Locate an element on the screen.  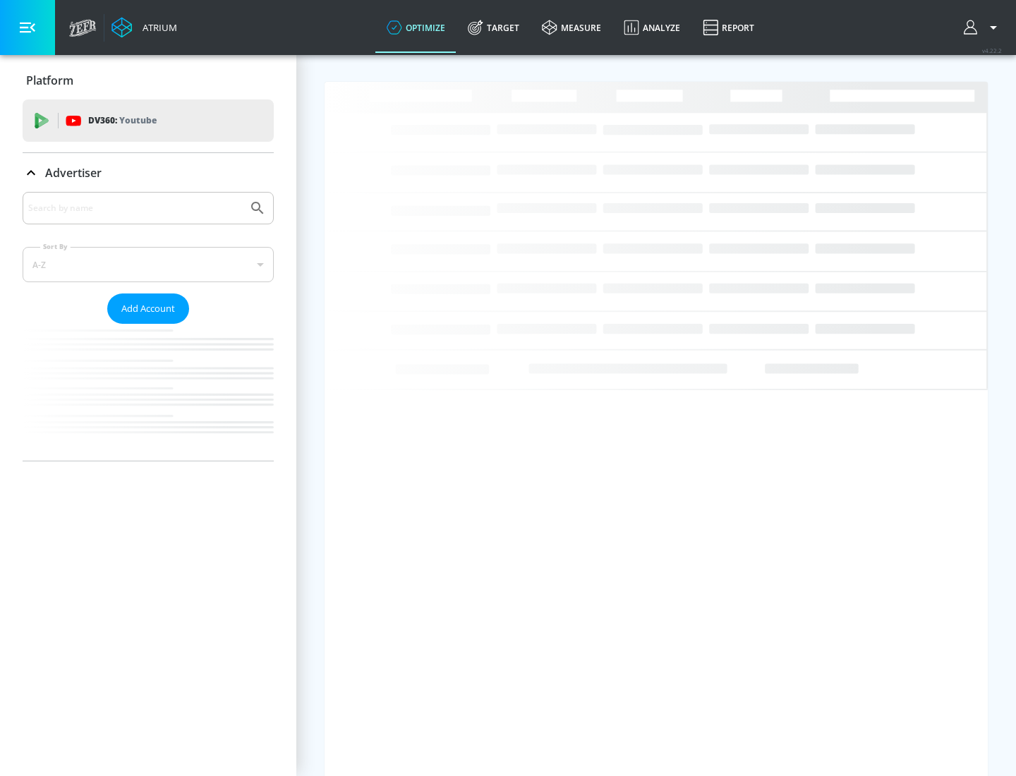
nav: list of Advertiser is located at coordinates (148, 392).